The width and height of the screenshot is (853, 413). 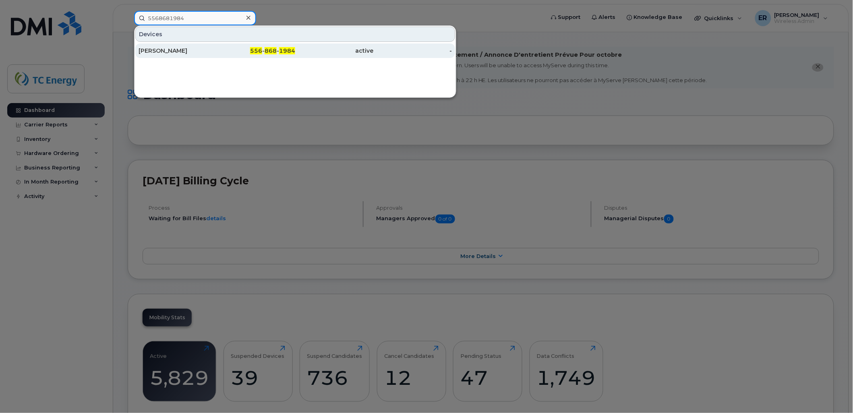 What do you see at coordinates (270, 51) in the screenshot?
I see `span: 868` at bounding box center [270, 51].